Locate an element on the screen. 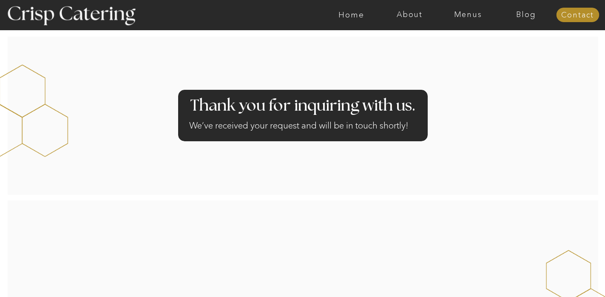 Image resolution: width=605 pixels, height=297 pixels. a: Contact is located at coordinates (577, 15).